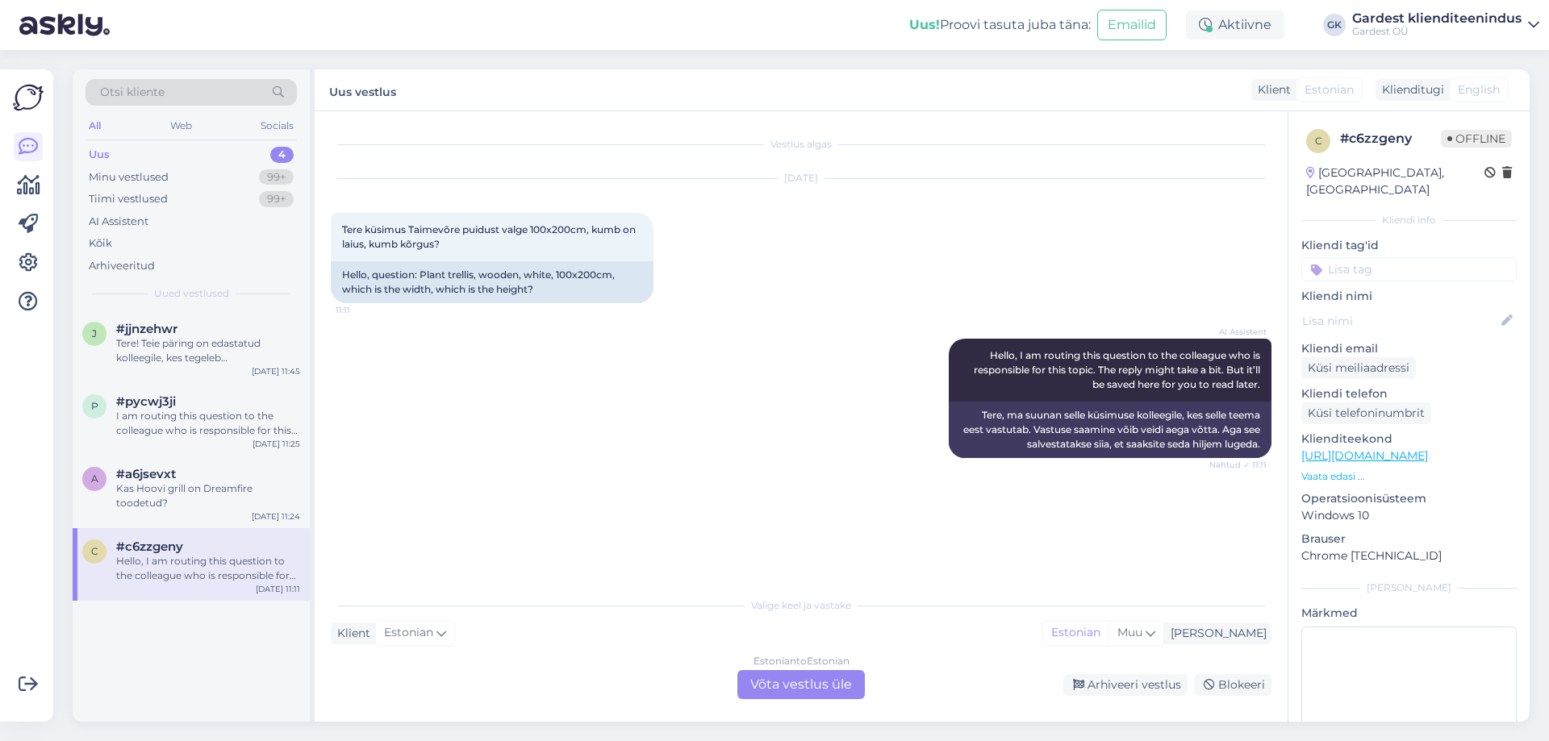  Describe the element at coordinates (1408, 613) in the screenshot. I see `p: Märkmed` at that location.